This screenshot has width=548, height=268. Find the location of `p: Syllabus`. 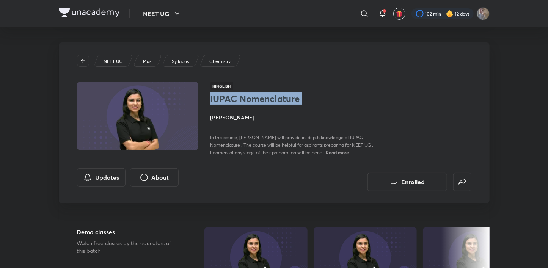

p: Syllabus is located at coordinates (180, 61).